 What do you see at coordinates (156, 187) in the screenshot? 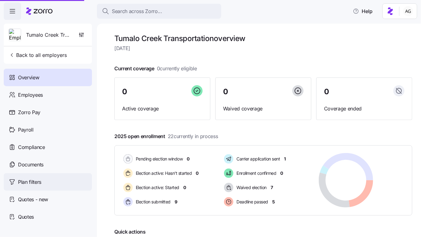
I see `span: Election active: Started` at bounding box center [156, 187].